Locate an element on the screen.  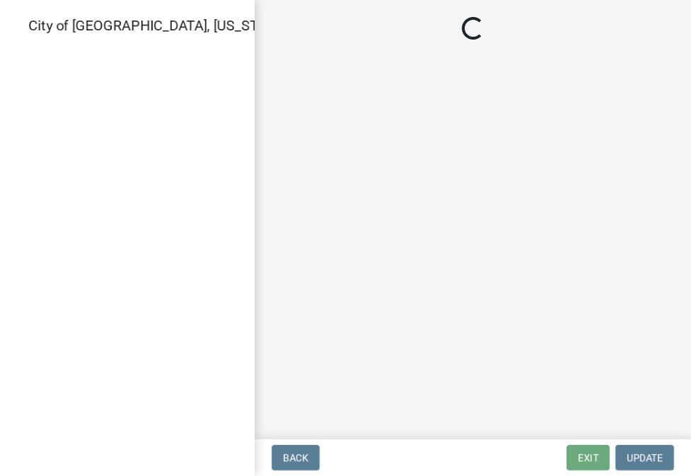
span: Update is located at coordinates (644, 457).